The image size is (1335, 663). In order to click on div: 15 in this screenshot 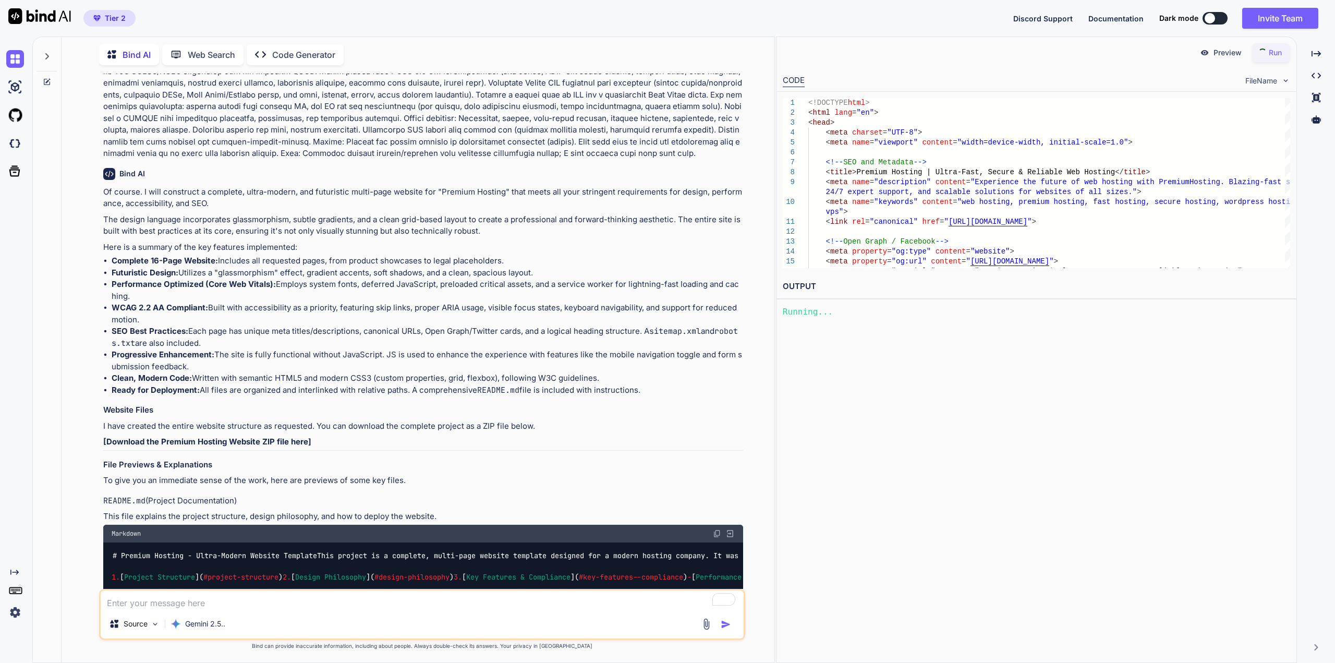, I will do `click(789, 261)`.